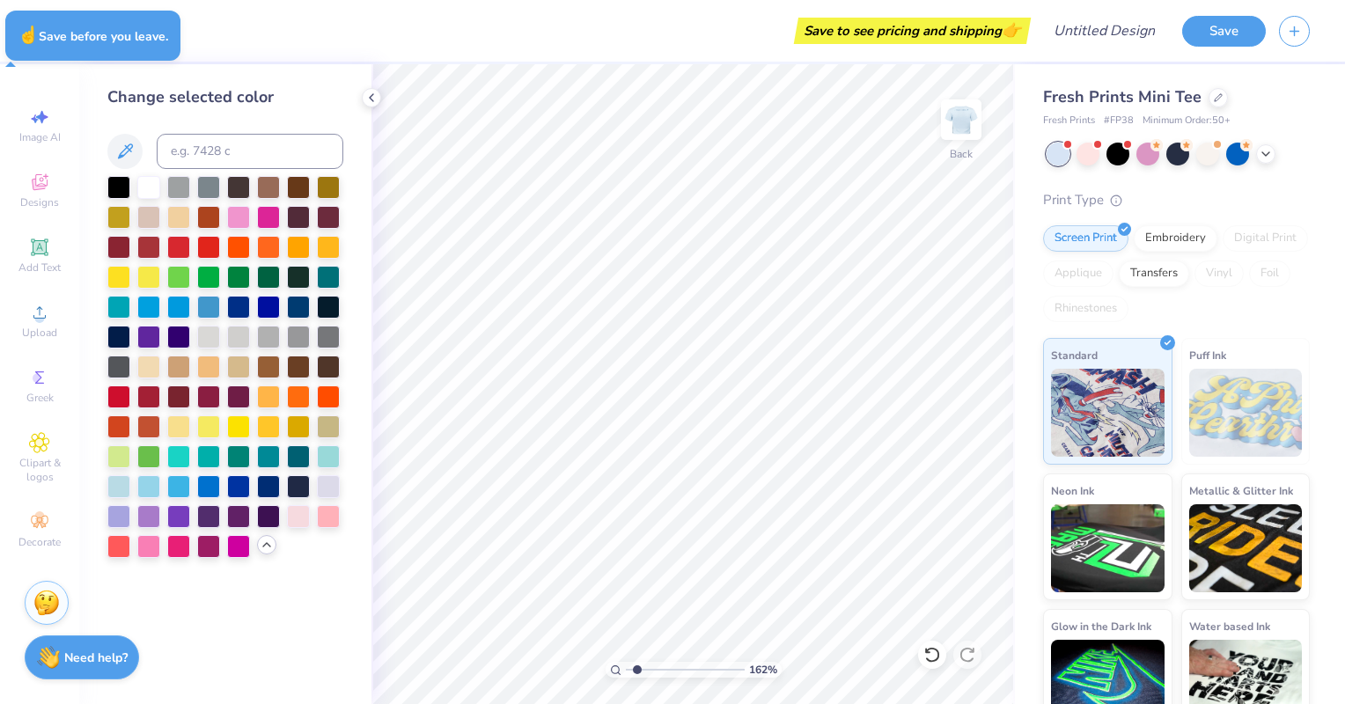 The height and width of the screenshot is (704, 1345). I want to click on div: Digital Print, so click(1265, 239).